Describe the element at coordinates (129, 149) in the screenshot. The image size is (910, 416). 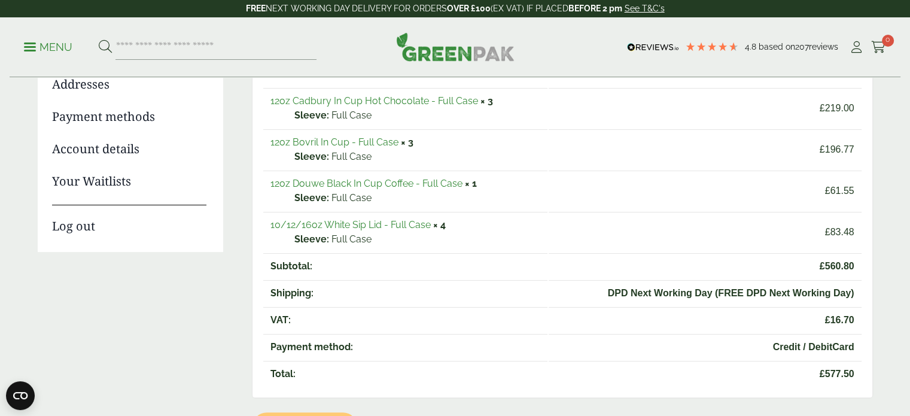
I see `a: Account details` at that location.